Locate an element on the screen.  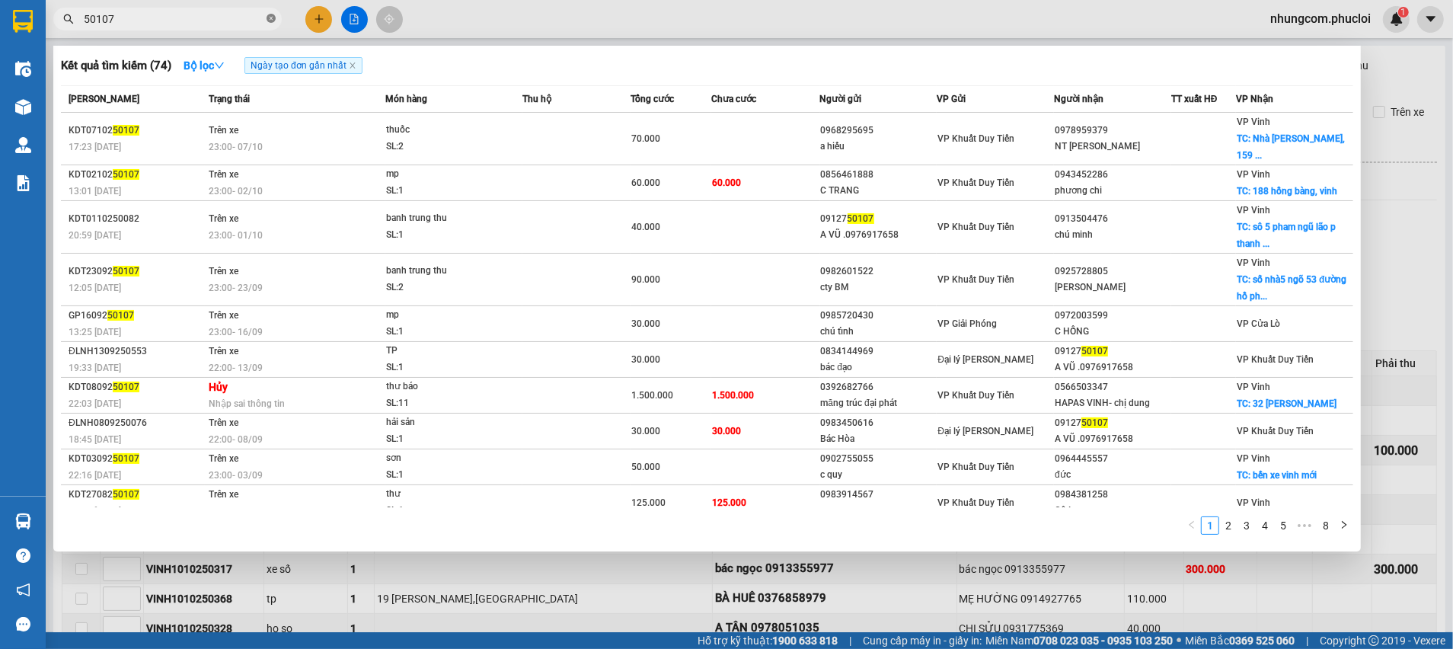
span: VP Nhận is located at coordinates (1254, 99).